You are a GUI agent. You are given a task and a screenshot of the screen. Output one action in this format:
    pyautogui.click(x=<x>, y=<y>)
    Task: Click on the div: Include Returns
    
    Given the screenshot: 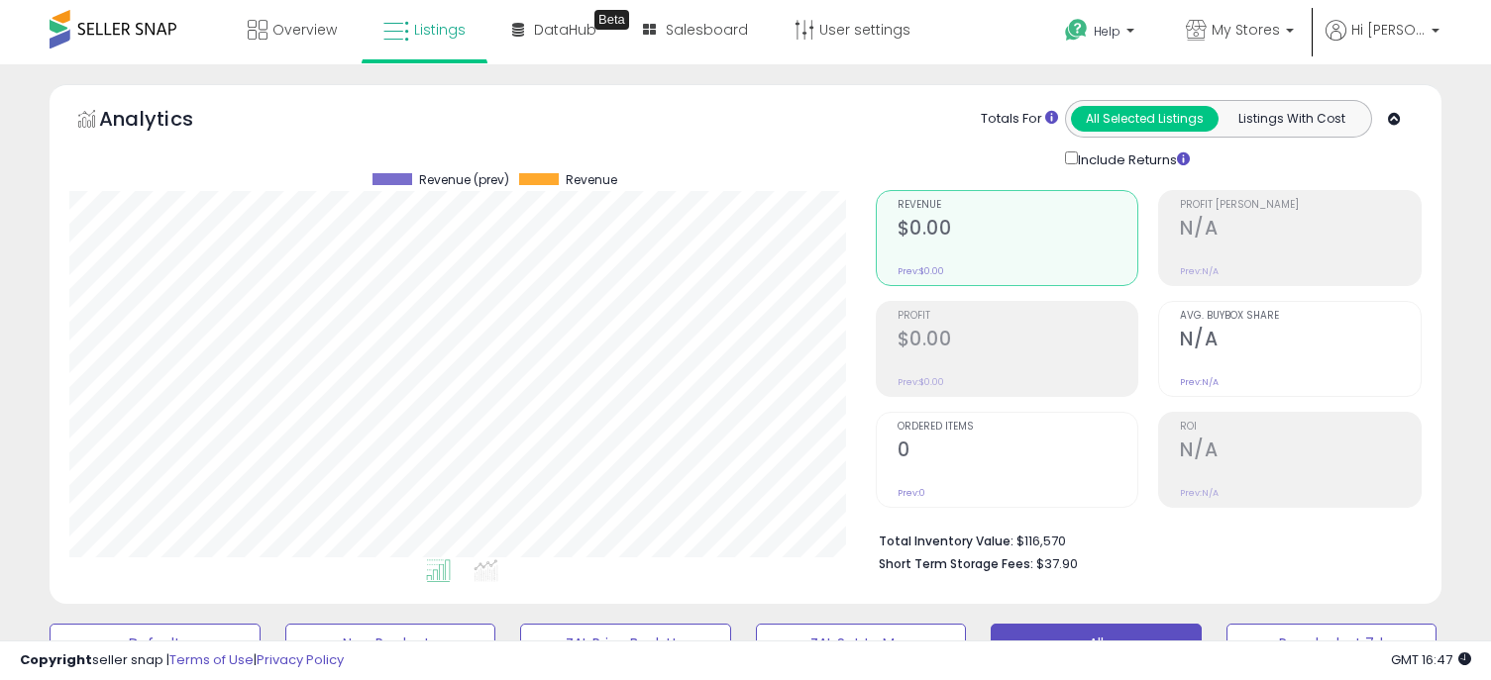 What is the action you would take?
    pyautogui.click(x=1131, y=158)
    